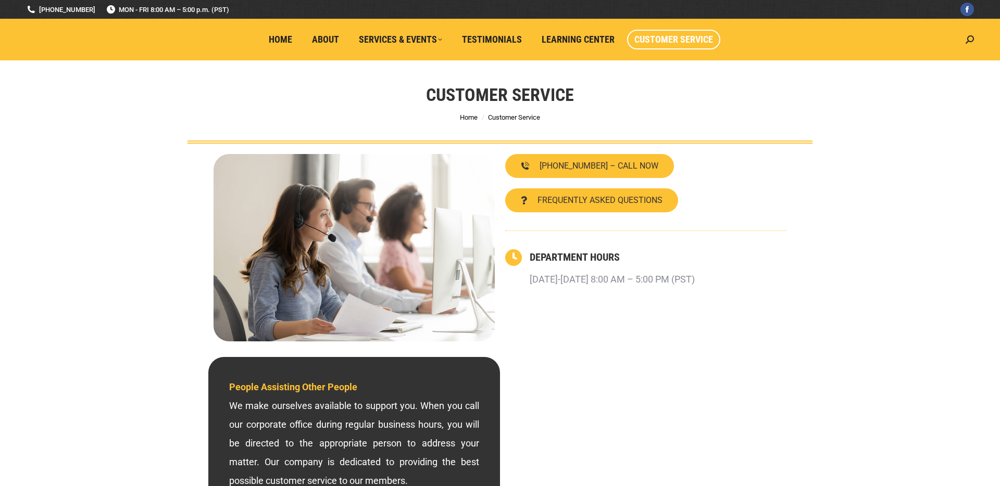 The width and height of the screenshot is (1000, 486). I want to click on span: MON - FRI 8:00 AM – 5:00 p.m. (PST), so click(167, 9).